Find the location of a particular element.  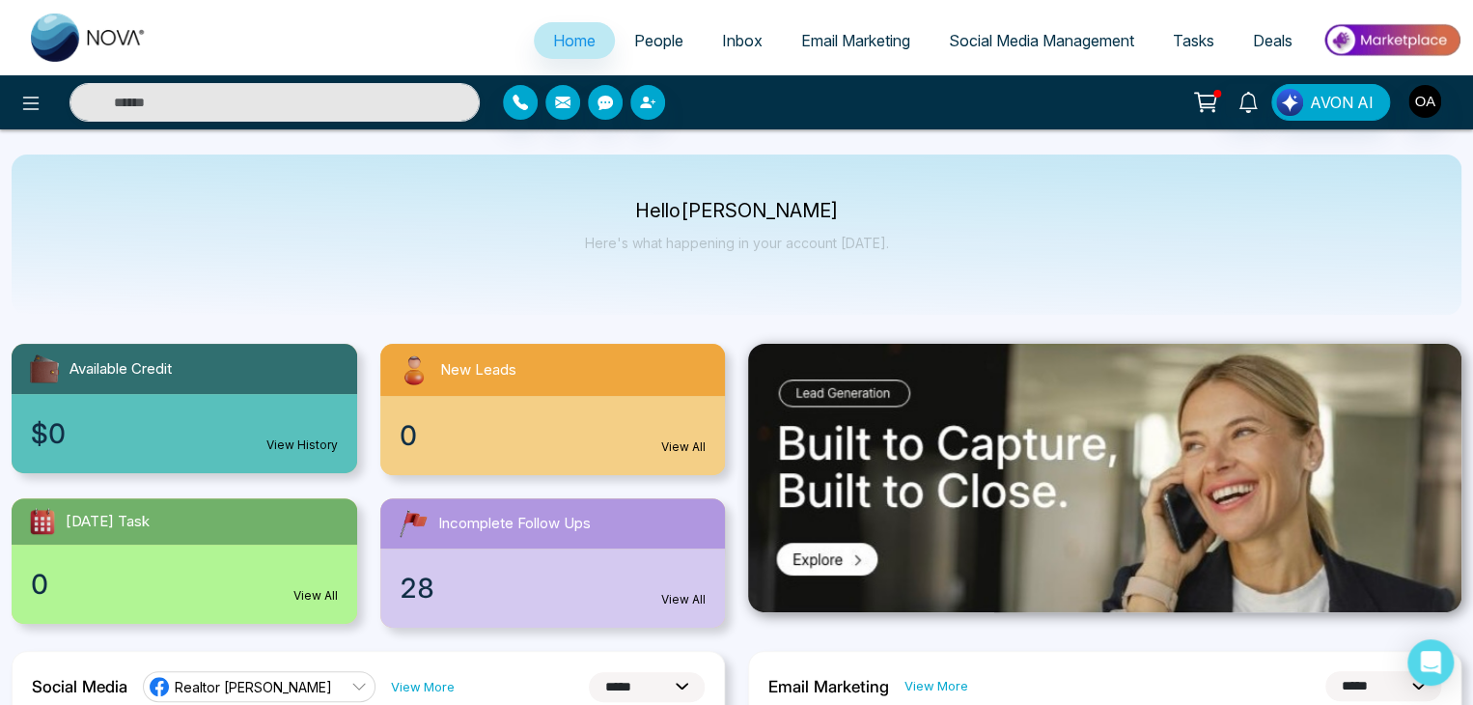

span: Social Media Management is located at coordinates (1042, 41).